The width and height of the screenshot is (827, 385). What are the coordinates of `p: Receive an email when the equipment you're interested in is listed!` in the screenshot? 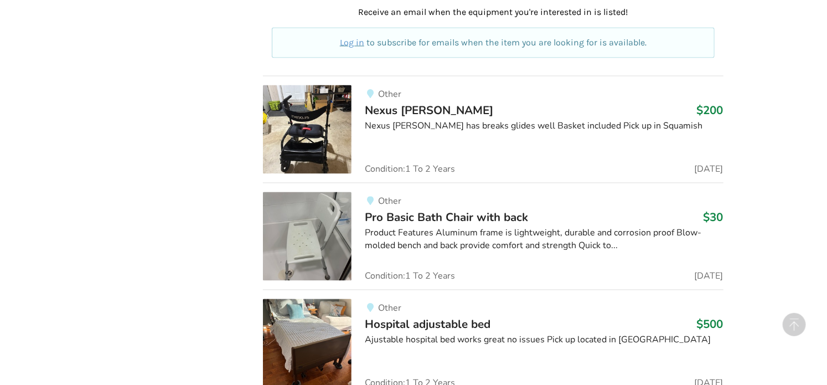 It's located at (492, 12).